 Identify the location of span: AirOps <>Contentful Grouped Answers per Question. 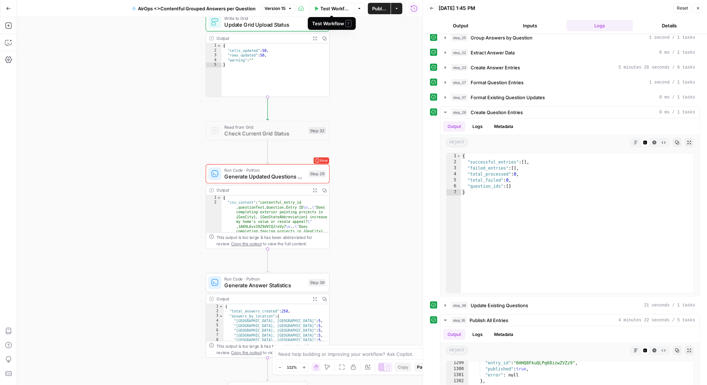
(197, 9).